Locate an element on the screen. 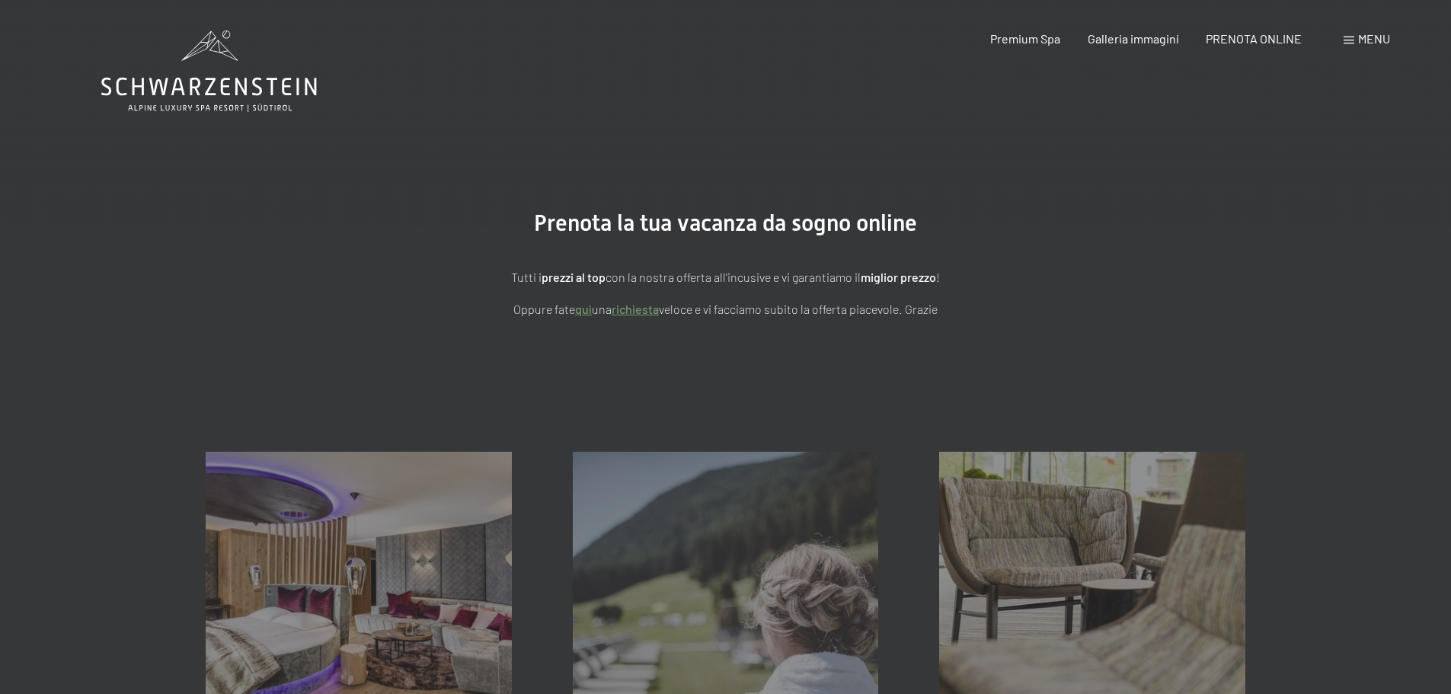 The image size is (1451, 694). strong: miglior prezzo is located at coordinates (898, 276).